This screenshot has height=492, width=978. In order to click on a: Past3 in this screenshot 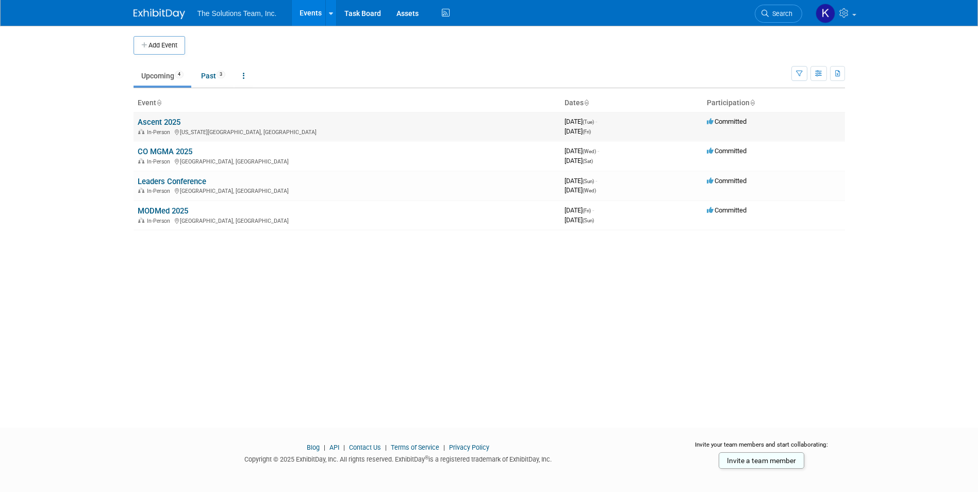, I will do `click(213, 76)`.